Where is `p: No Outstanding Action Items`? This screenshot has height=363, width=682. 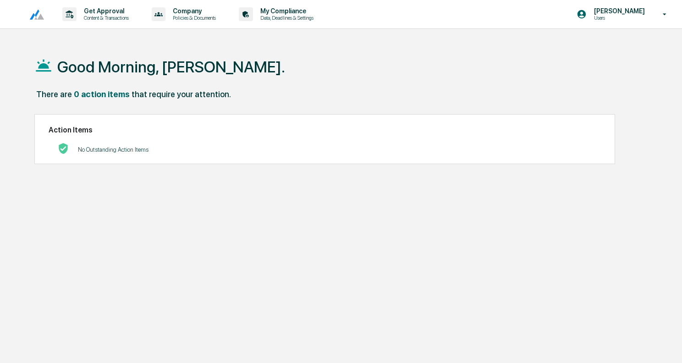
p: No Outstanding Action Items is located at coordinates (113, 149).